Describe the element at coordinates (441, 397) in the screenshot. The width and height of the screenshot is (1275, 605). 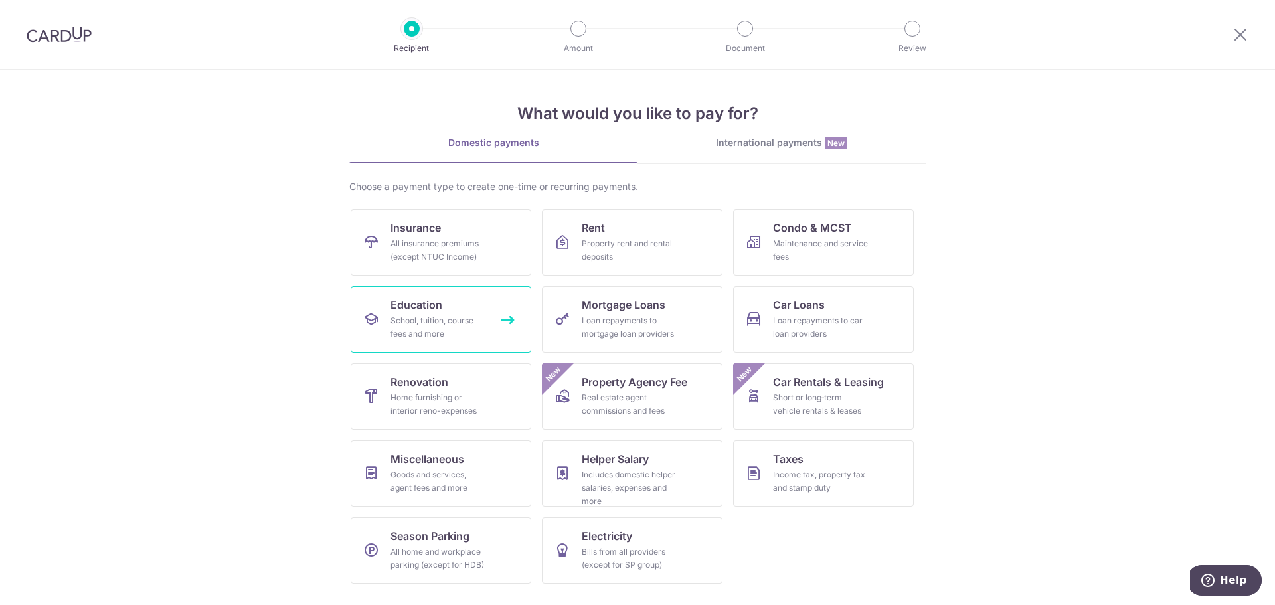
I see `a: RenovationHome furnishing or interior reno-expenses` at that location.